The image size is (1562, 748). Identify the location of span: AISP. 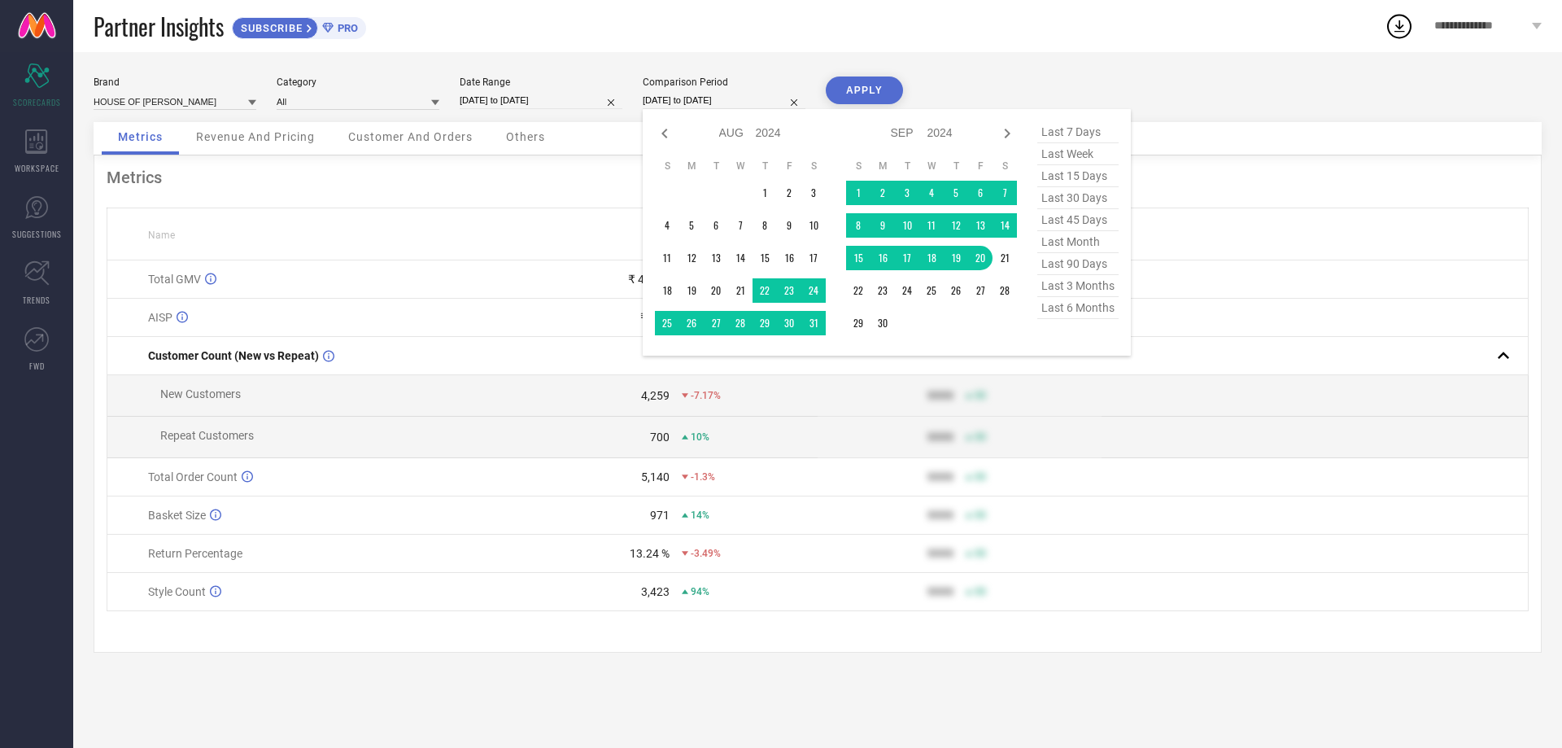
(160, 317).